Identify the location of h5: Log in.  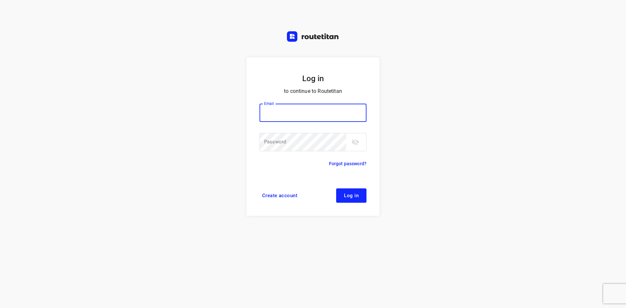
(313, 79).